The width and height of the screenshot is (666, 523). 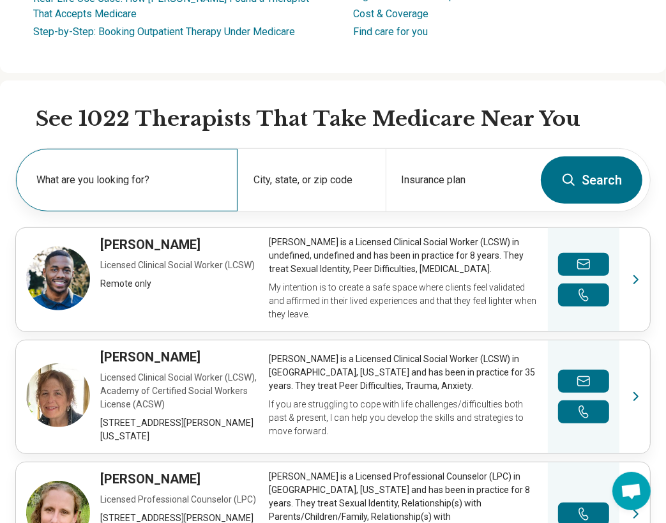 I want to click on a: Step-by-Step: Booking Outpatient Therapy Under Medicare, so click(x=164, y=31).